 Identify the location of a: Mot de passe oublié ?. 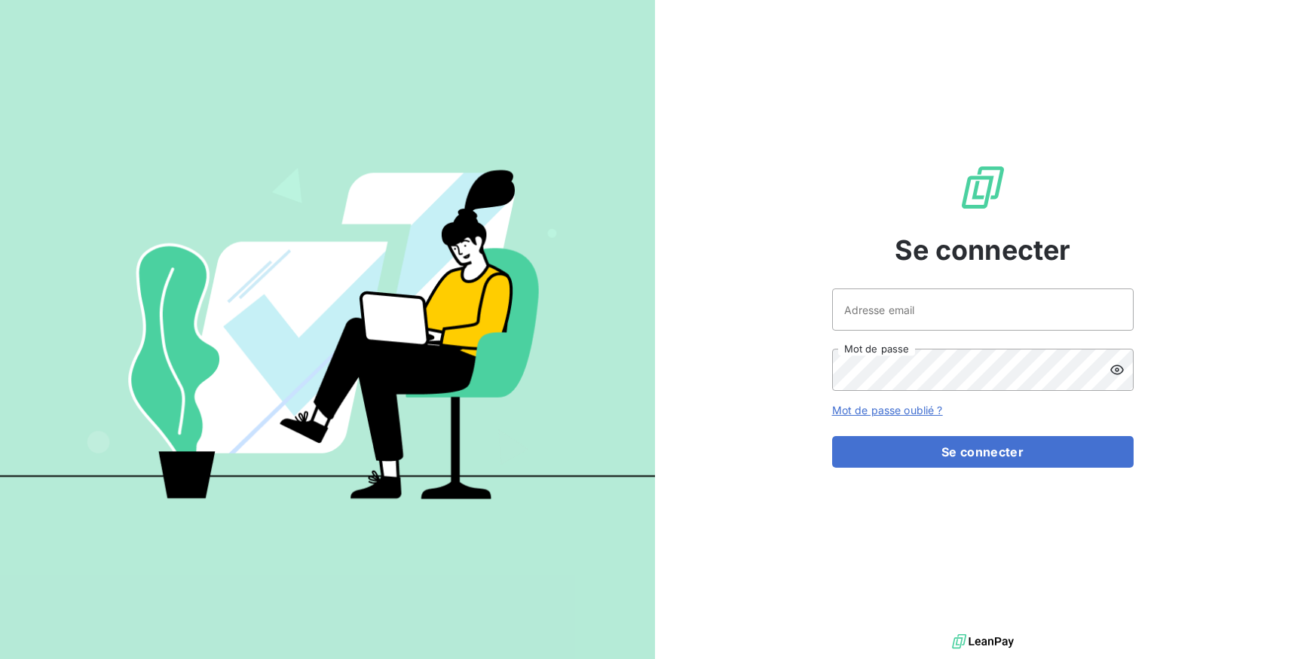
(887, 410).